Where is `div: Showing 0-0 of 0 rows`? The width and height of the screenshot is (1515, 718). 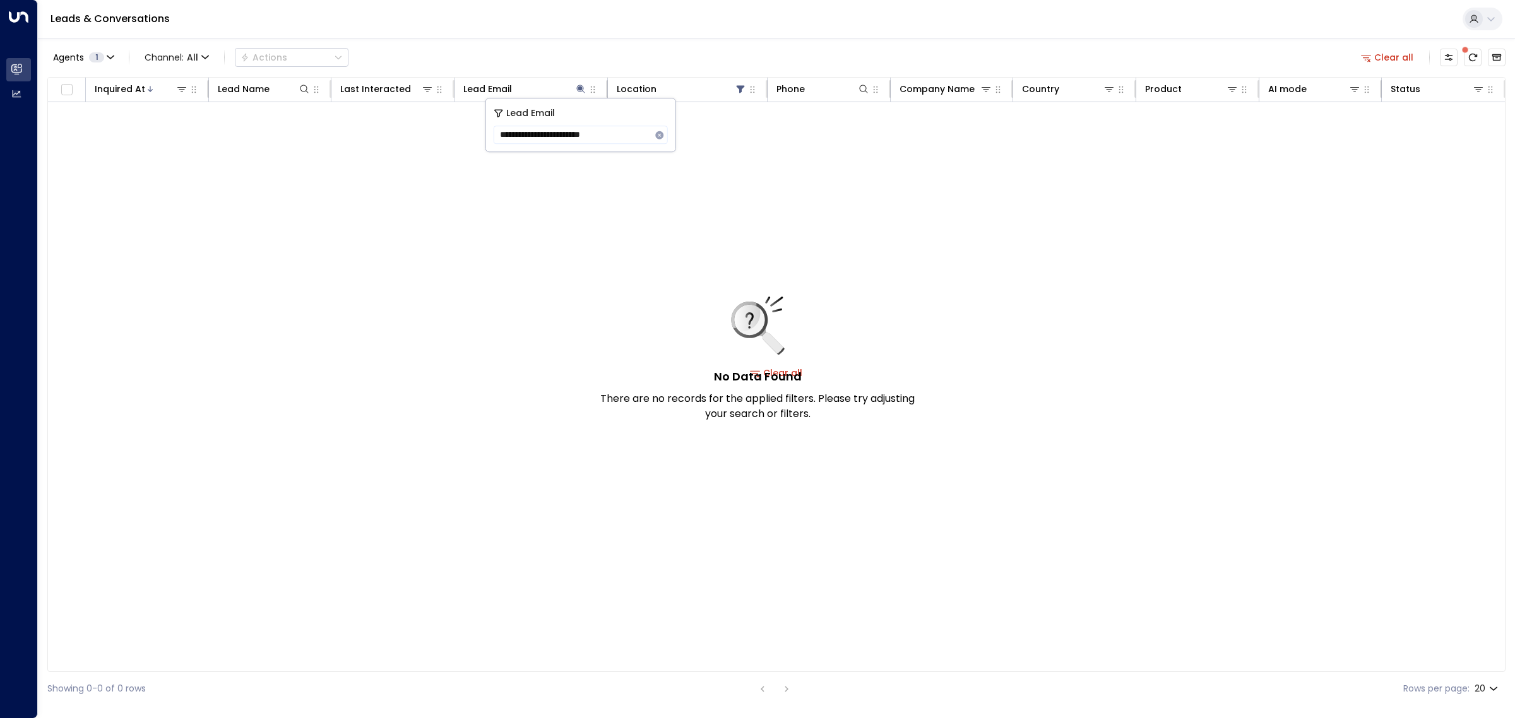
div: Showing 0-0 of 0 rows is located at coordinates (97, 689).